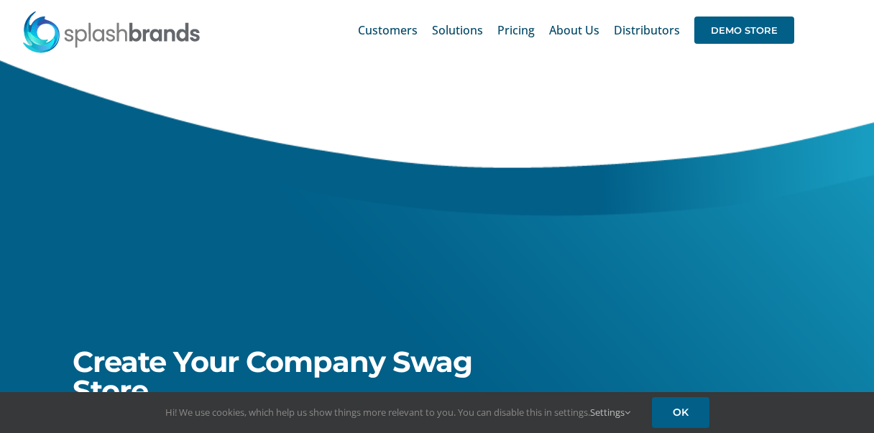 The width and height of the screenshot is (874, 433). Describe the element at coordinates (576, 30) in the screenshot. I see `nav: Main Menu` at that location.